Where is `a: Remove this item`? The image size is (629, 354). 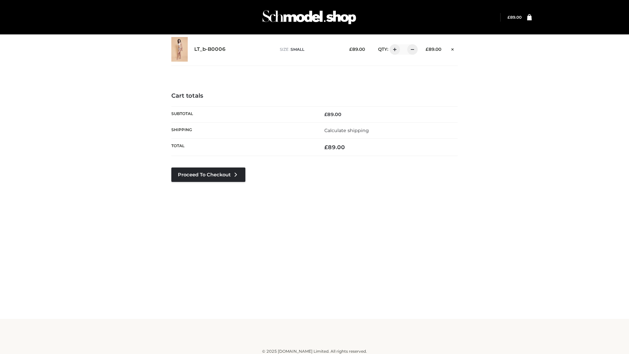 a: Remove this item is located at coordinates (453, 48).